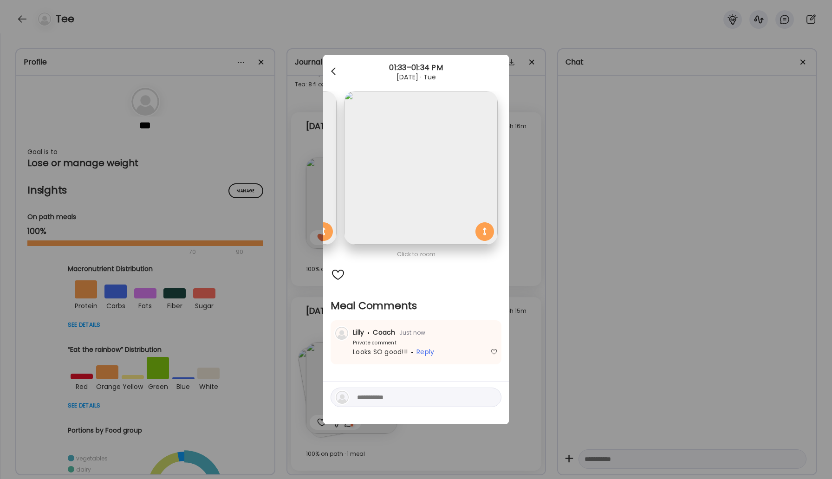  Describe the element at coordinates (416, 254) in the screenshot. I see `div: Click to zoom` at that location.